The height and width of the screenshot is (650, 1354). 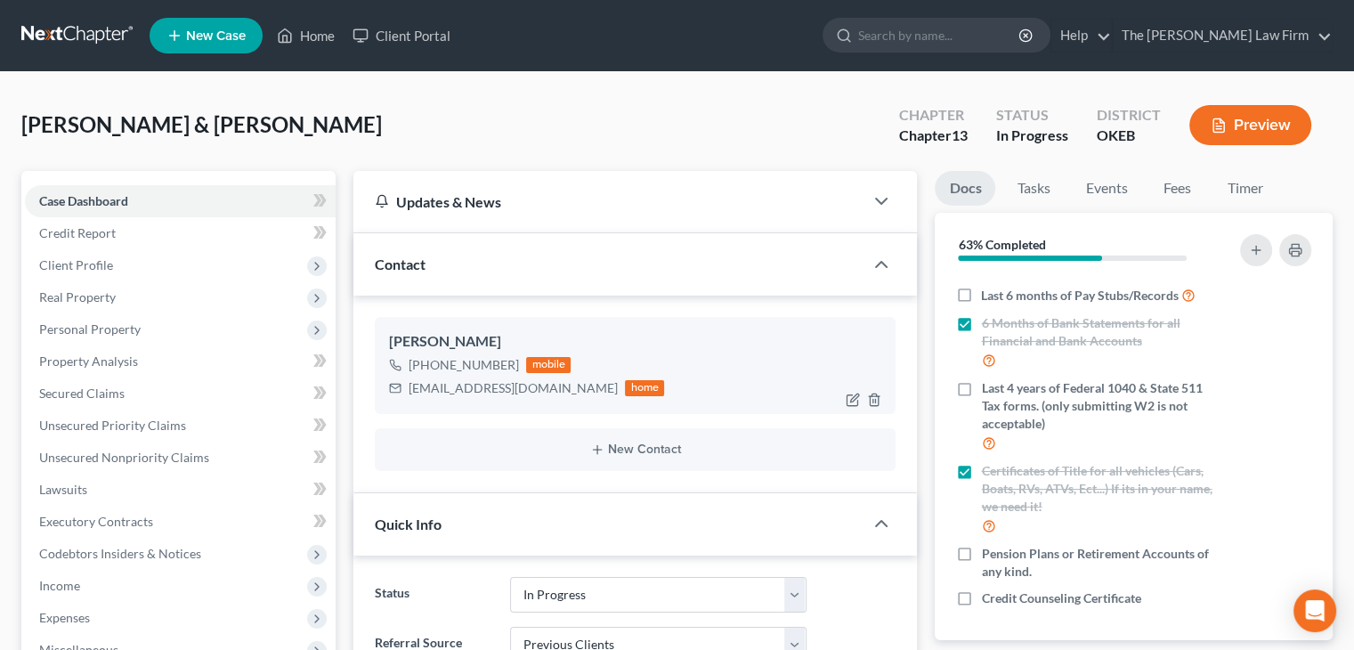 What do you see at coordinates (433, 595) in the screenshot?
I see `label: Status` at bounding box center [433, 595].